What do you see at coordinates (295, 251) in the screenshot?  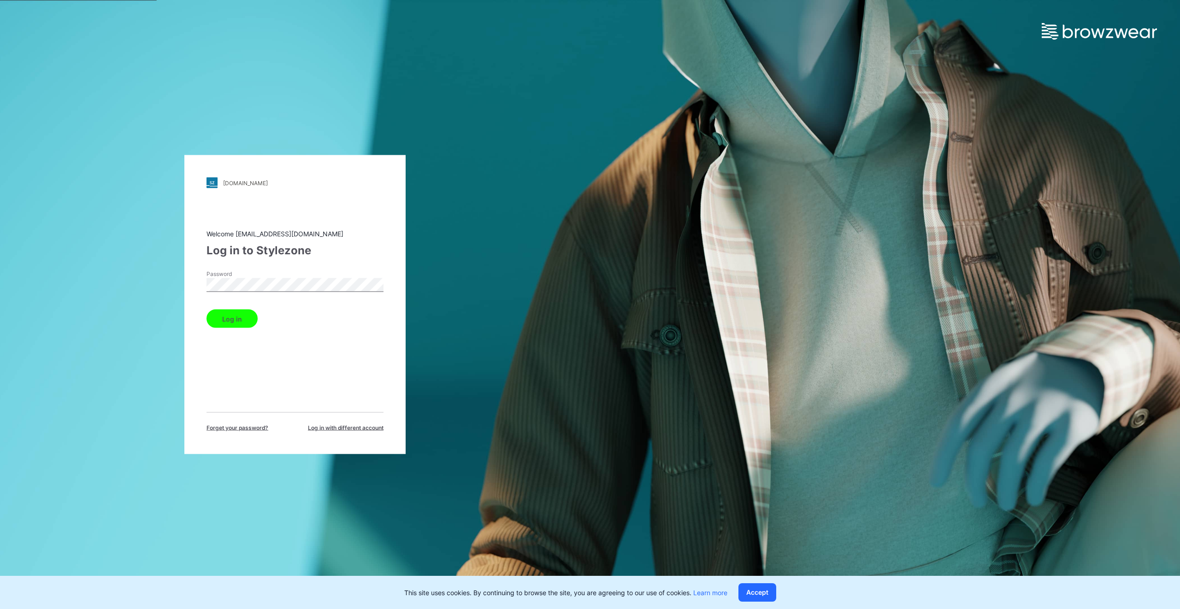 I see `div: Log in to Stylezone` at bounding box center [295, 251].